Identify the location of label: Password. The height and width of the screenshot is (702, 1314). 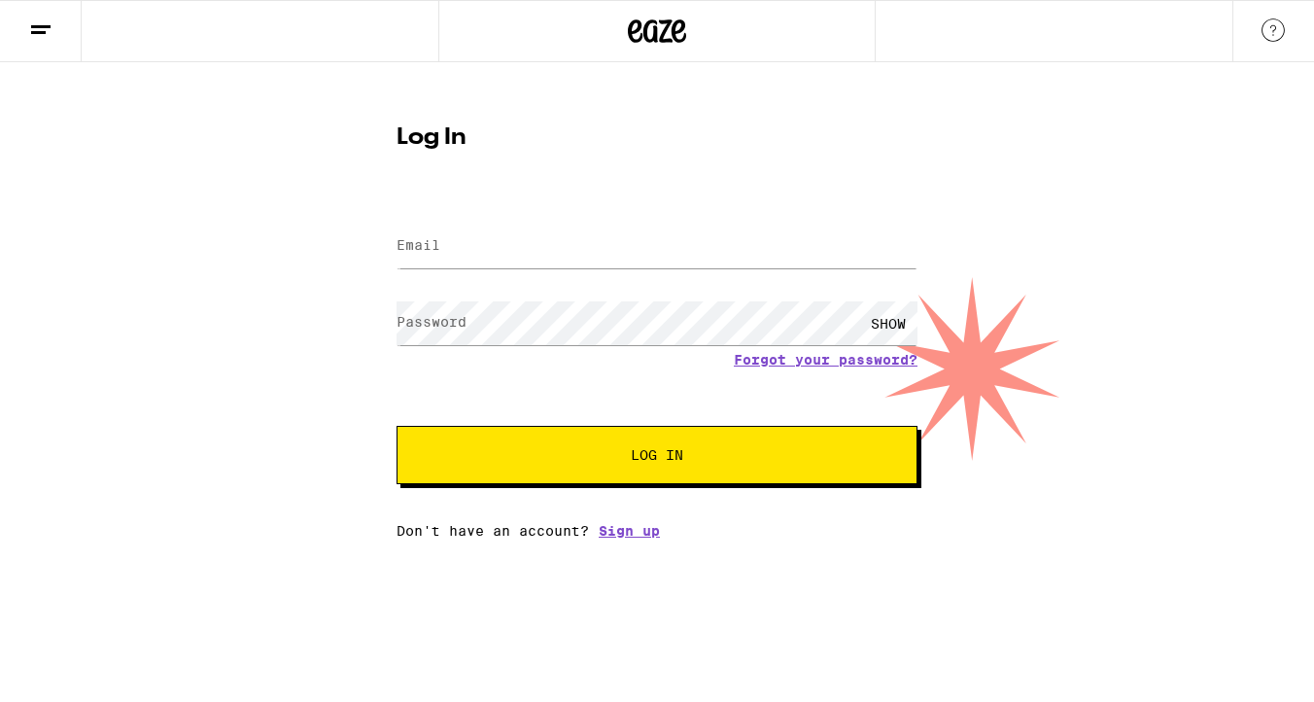
(432, 322).